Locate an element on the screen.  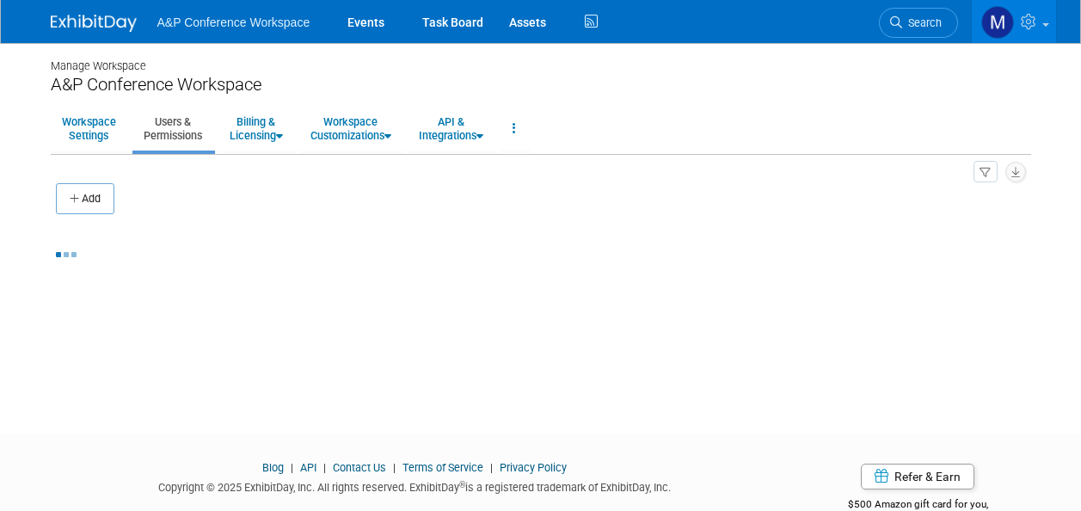
span: A&P Conference Workspace is located at coordinates (234, 22).